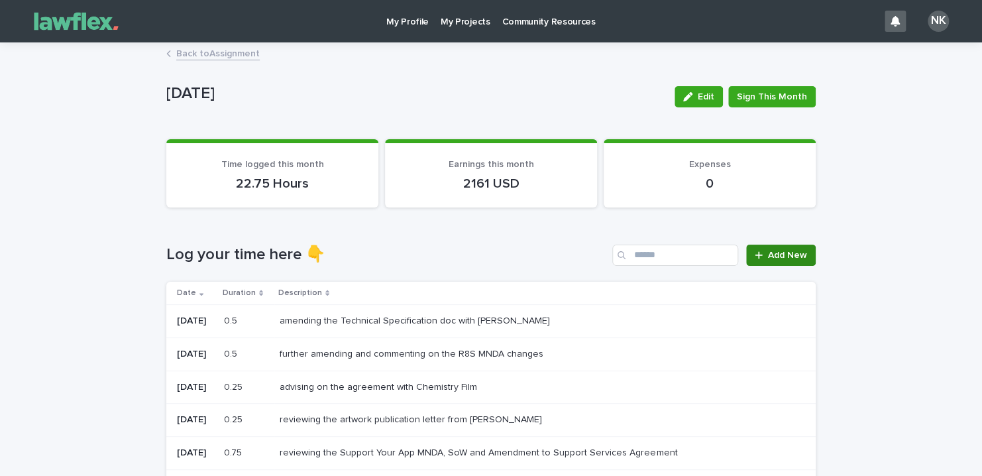 The image size is (982, 476). What do you see at coordinates (386, 254) in the screenshot?
I see `h1: Log your time here 👇` at bounding box center [386, 254].